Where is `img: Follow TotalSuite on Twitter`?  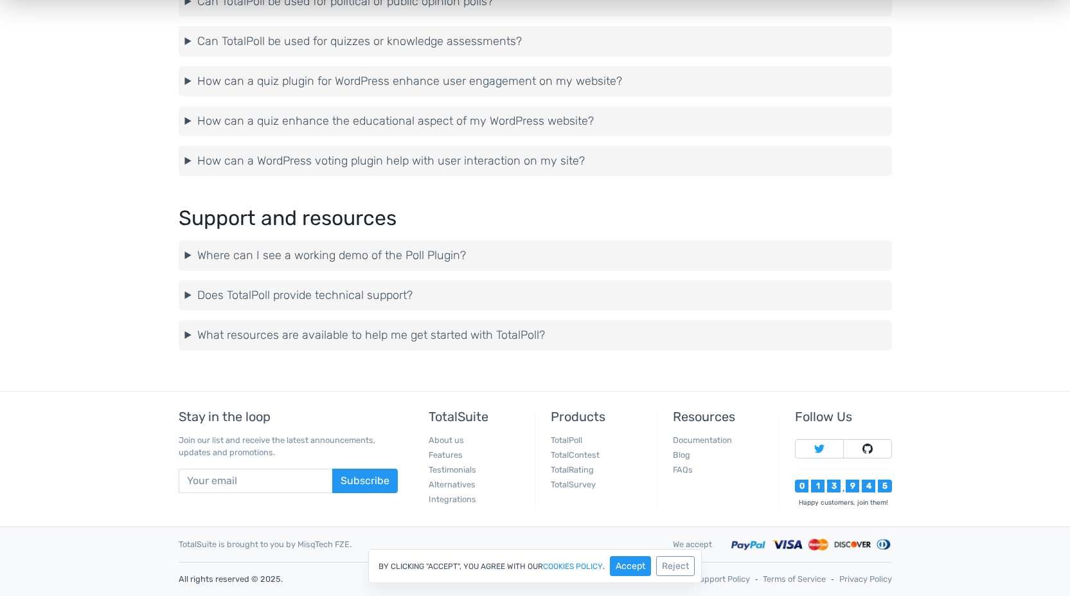 img: Follow TotalSuite on Twitter is located at coordinates (819, 449).